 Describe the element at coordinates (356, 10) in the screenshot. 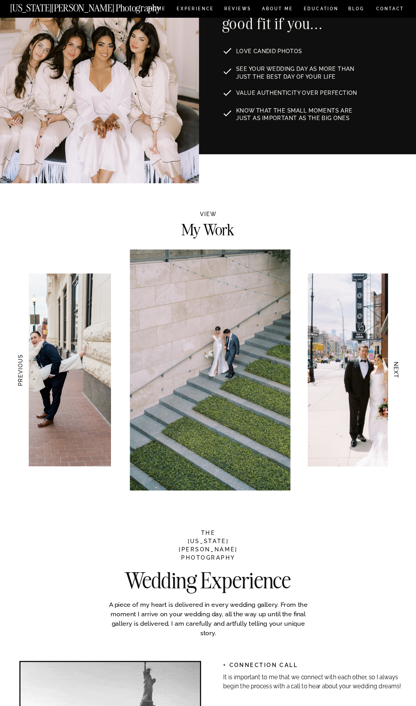

I see `a: BLOG` at that location.